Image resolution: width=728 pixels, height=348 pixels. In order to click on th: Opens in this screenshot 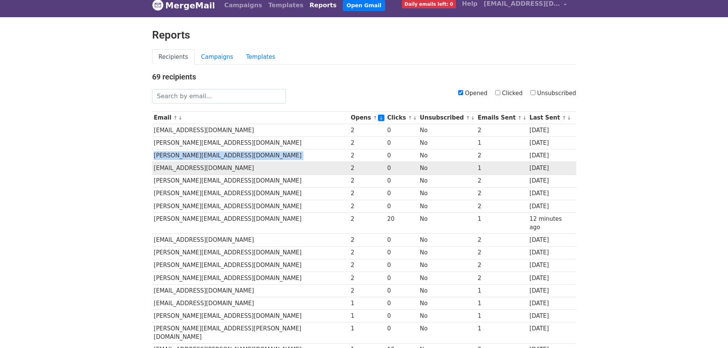, I will do `click(367, 118)`.